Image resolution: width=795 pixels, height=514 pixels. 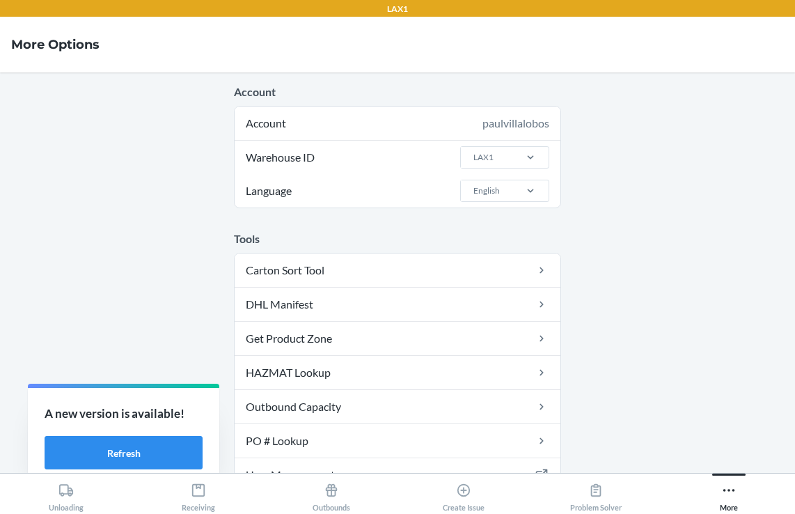 I want to click on h4: More Options, so click(x=55, y=45).